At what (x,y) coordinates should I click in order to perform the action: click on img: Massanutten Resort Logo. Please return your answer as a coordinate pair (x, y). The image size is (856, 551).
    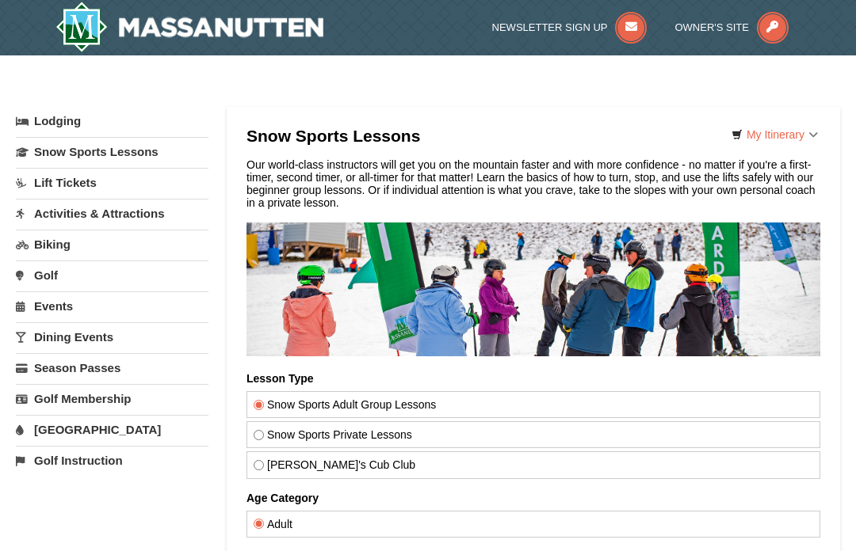
    Looking at the image, I should click on (189, 27).